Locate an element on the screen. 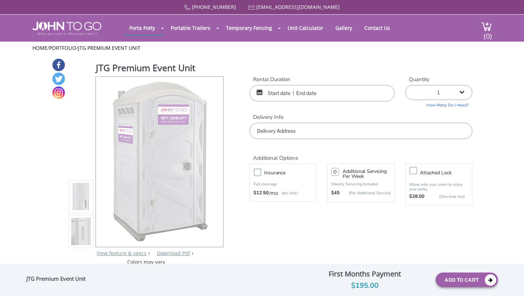 Image resolution: width=524 pixels, height=296 pixels. a: Temporary Fencing is located at coordinates (249, 28).